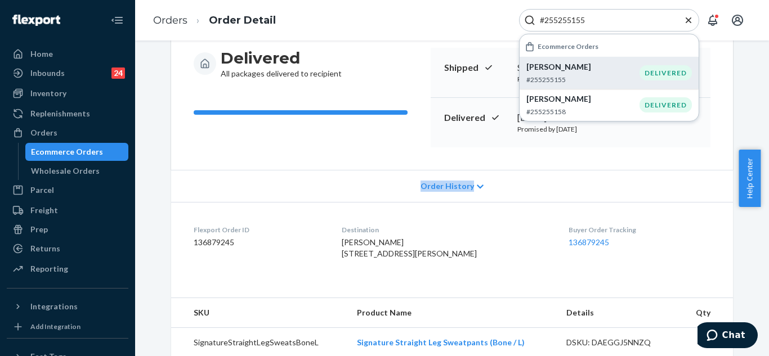 This screenshot has height=356, width=769. What do you see at coordinates (570, 68) in the screenshot?
I see `div: September 17, 2025` at bounding box center [570, 68].